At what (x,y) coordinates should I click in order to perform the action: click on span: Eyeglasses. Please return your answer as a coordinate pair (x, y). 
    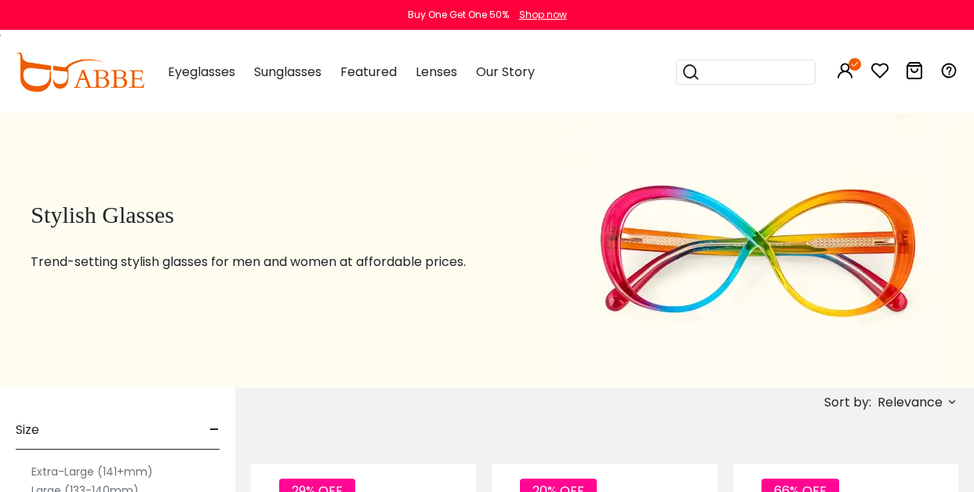
    Looking at the image, I should click on (201, 71).